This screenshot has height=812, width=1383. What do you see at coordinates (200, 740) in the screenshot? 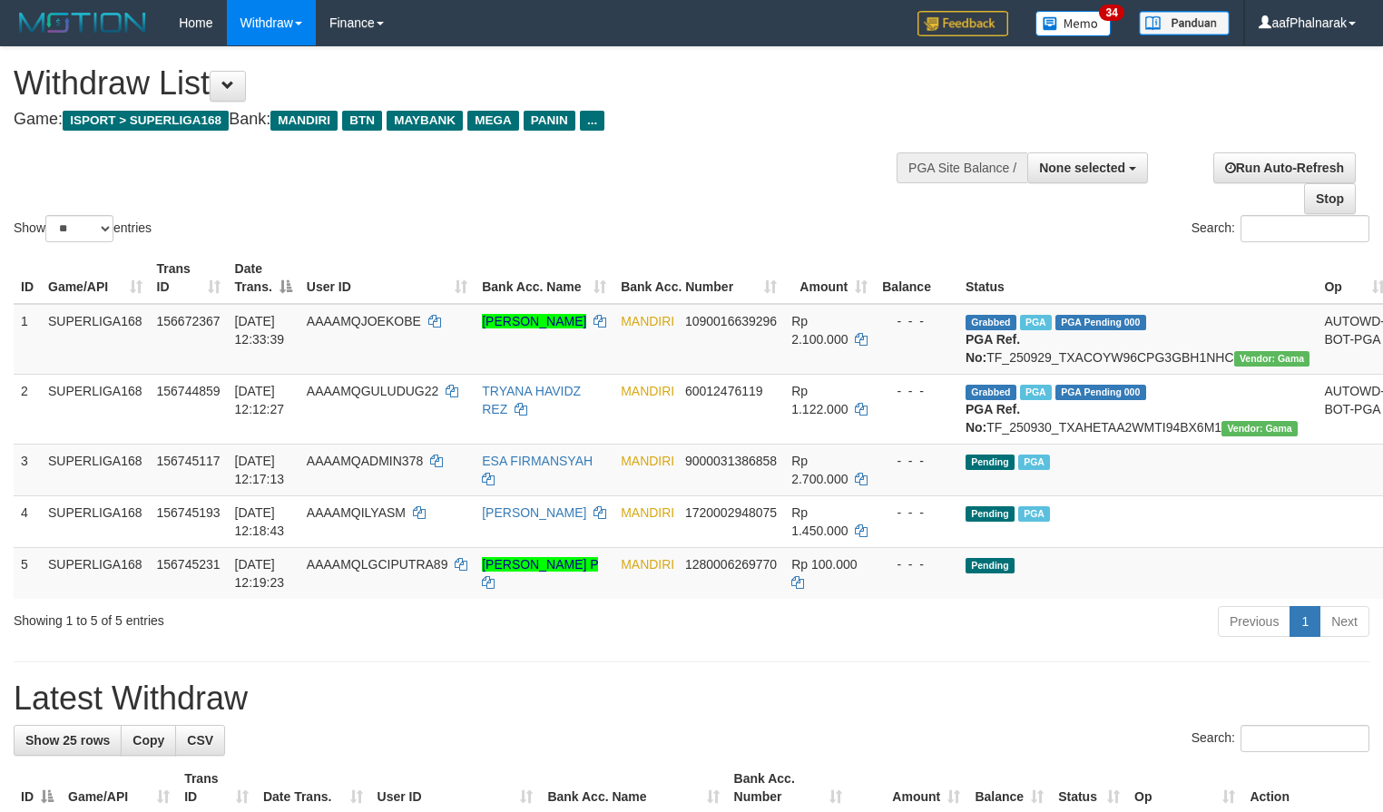
I see `a: CSV` at bounding box center [200, 740].